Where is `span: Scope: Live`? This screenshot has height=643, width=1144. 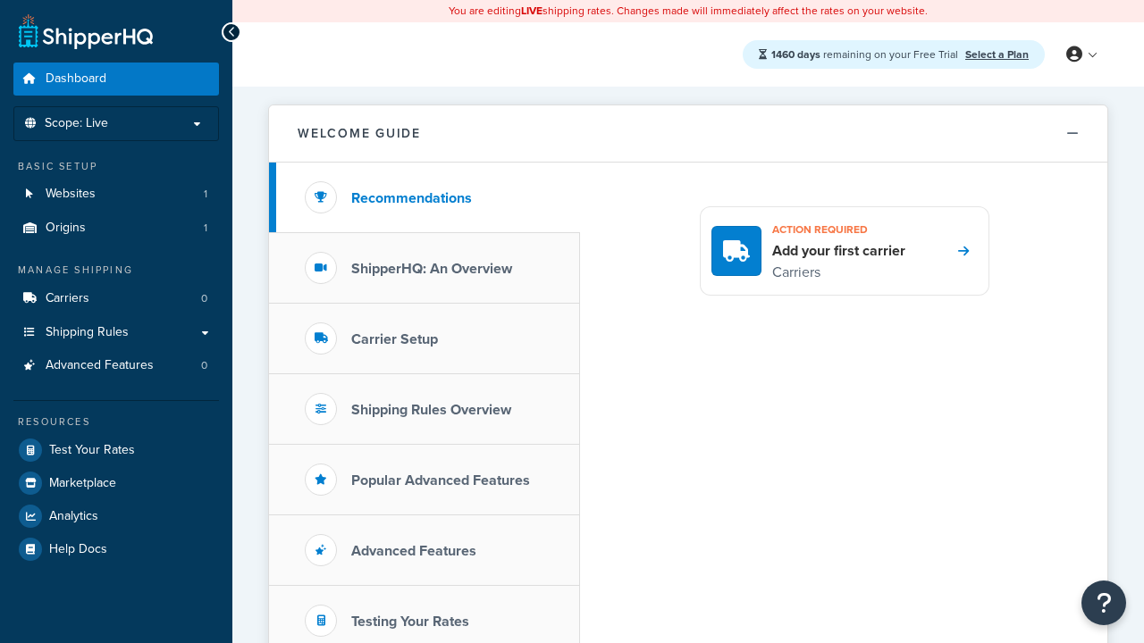
span: Scope: Live is located at coordinates (76, 123).